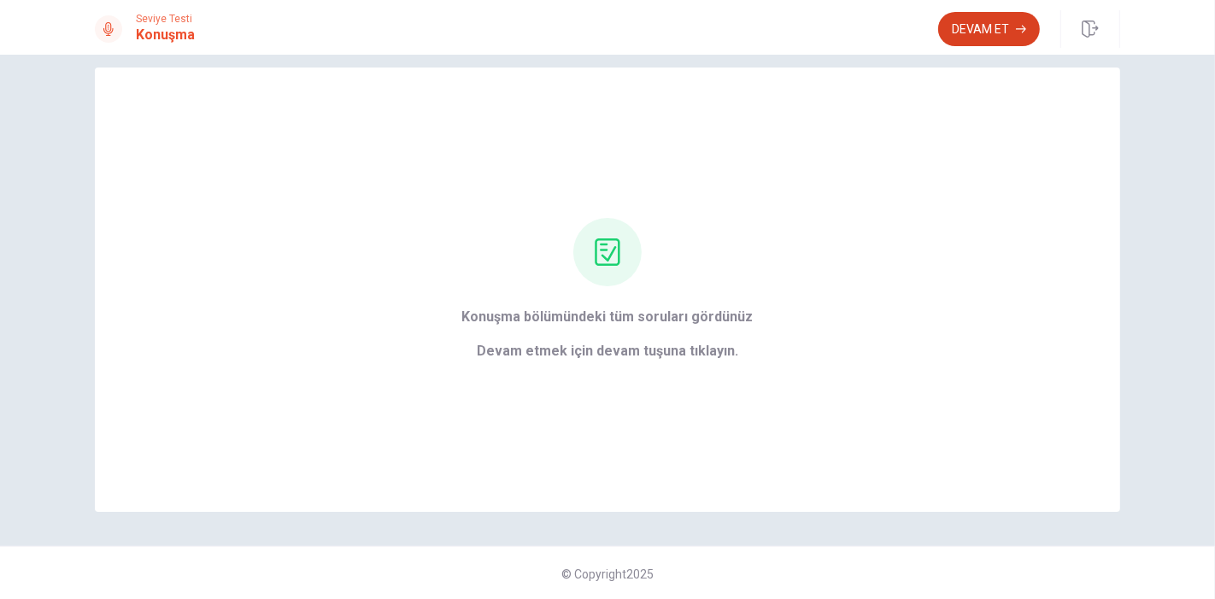 The height and width of the screenshot is (599, 1215). What do you see at coordinates (988, 29) in the screenshot?
I see `button: Devam Et` at bounding box center [988, 29].